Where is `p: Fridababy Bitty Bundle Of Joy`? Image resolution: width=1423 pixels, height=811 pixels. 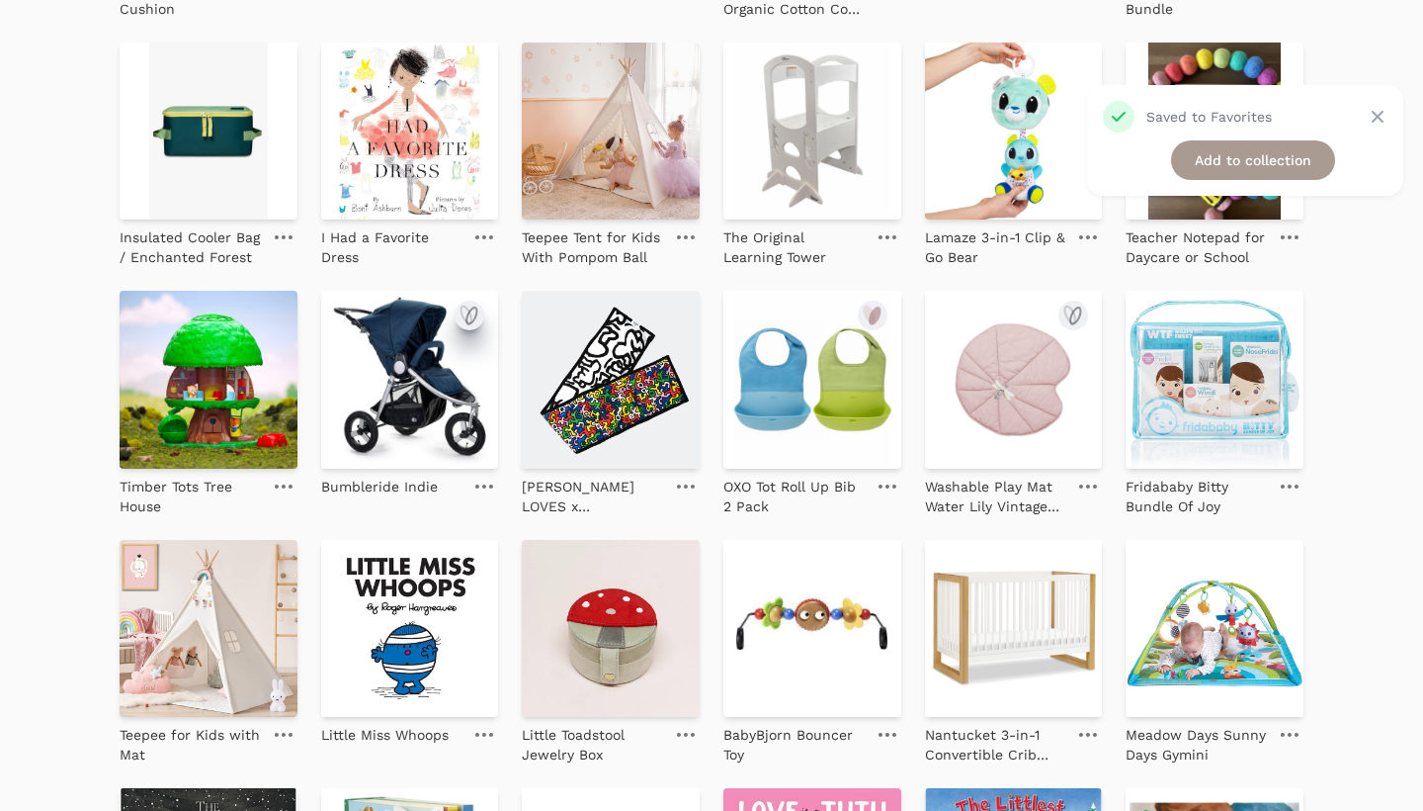 p: Fridababy Bitty Bundle Of Joy is located at coordinates (1197, 496).